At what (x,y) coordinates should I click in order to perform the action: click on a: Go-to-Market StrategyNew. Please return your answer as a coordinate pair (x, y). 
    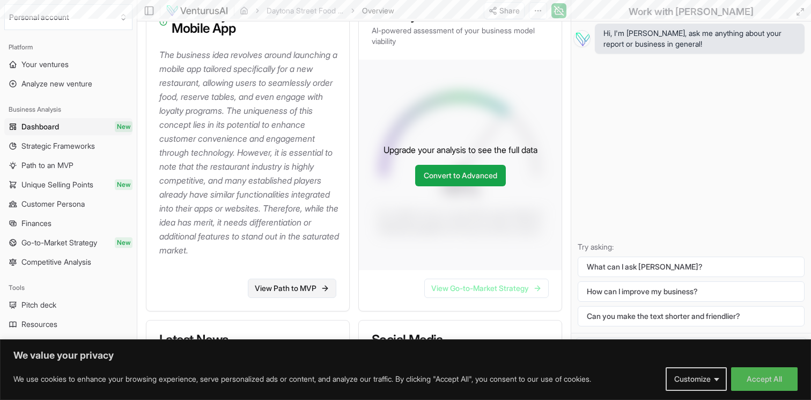
    Looking at the image, I should click on (68, 242).